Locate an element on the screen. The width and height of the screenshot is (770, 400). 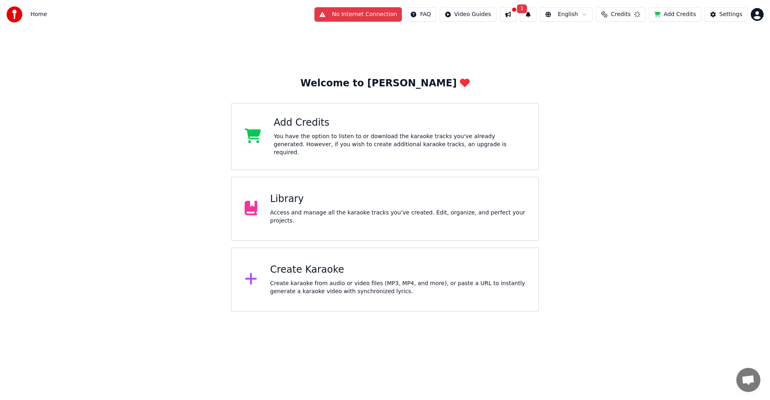
button: Credits is located at coordinates (621, 14).